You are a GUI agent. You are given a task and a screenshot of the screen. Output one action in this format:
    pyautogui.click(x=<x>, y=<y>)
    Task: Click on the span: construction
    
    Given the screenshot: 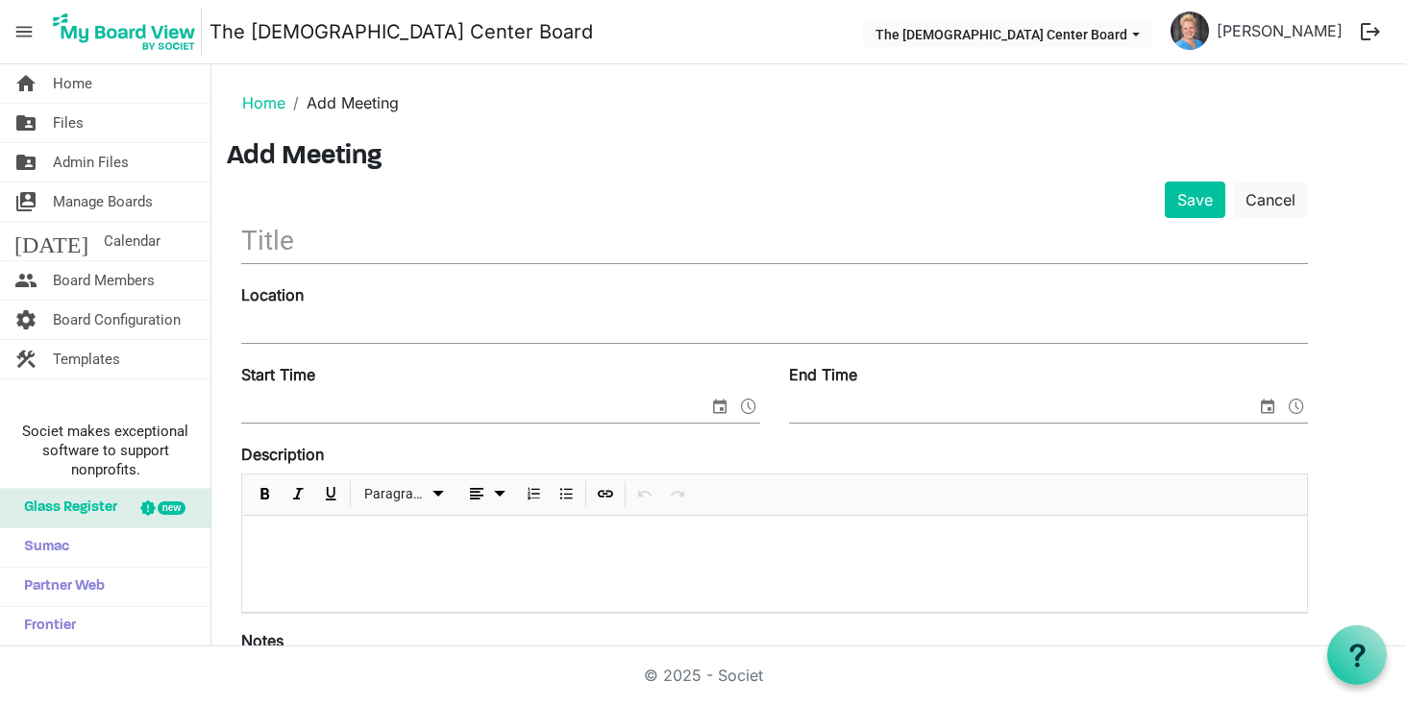 What is the action you would take?
    pyautogui.click(x=26, y=359)
    